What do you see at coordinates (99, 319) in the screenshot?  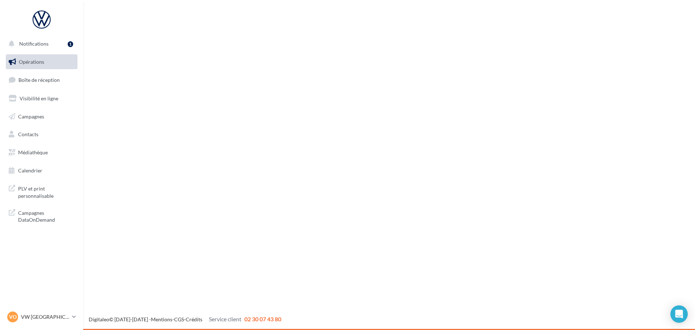 I see `a: Digitaleo` at bounding box center [99, 319].